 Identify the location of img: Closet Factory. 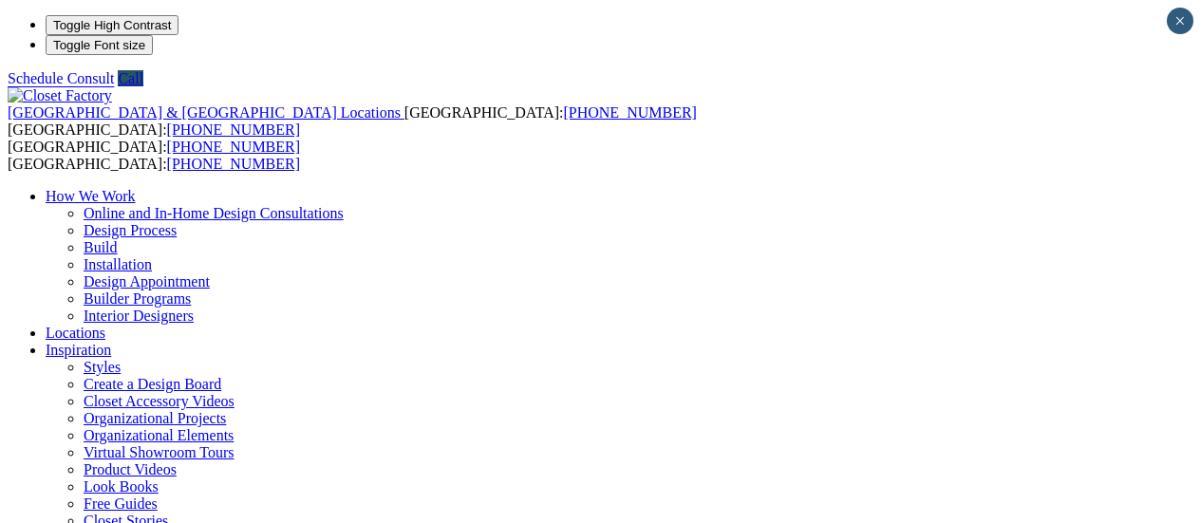
(60, 96).